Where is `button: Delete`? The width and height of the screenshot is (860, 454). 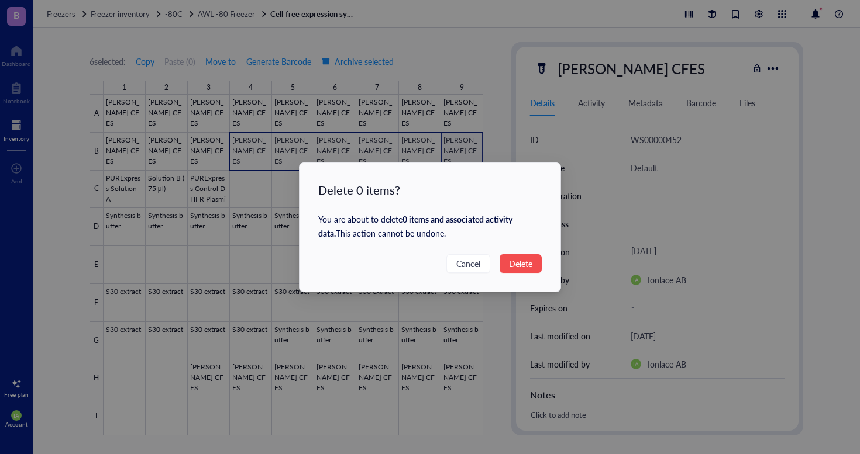
button: Delete is located at coordinates (520, 264).